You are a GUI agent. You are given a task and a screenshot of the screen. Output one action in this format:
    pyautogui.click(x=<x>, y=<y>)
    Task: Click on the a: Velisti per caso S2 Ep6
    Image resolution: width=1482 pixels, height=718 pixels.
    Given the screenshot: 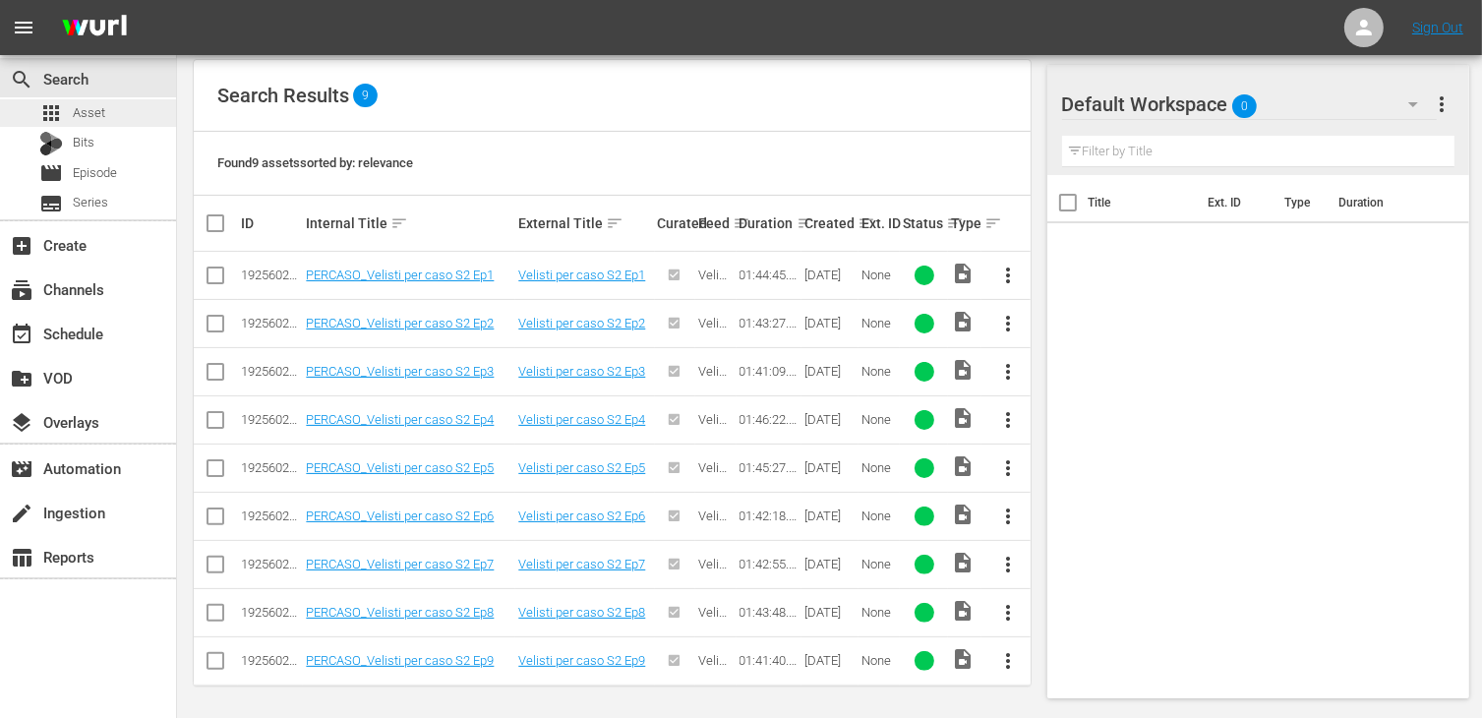 What is the action you would take?
    pyautogui.click(x=581, y=515)
    